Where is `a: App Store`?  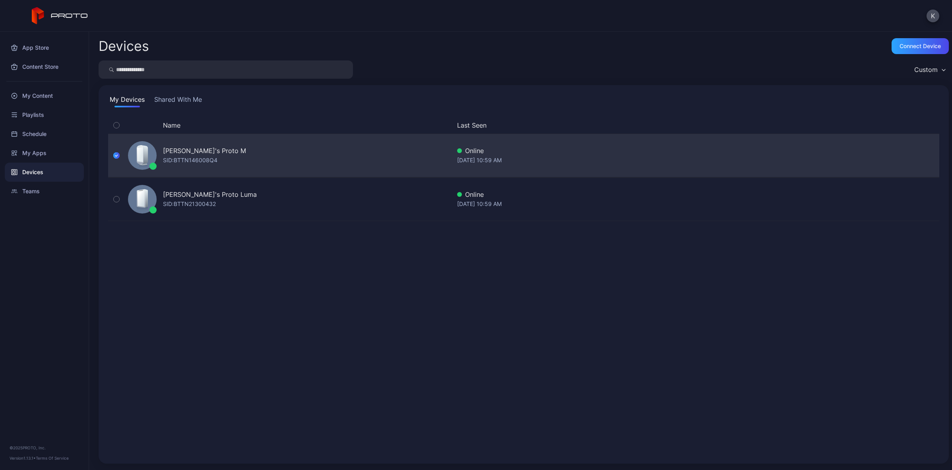
a: App Store is located at coordinates (44, 48).